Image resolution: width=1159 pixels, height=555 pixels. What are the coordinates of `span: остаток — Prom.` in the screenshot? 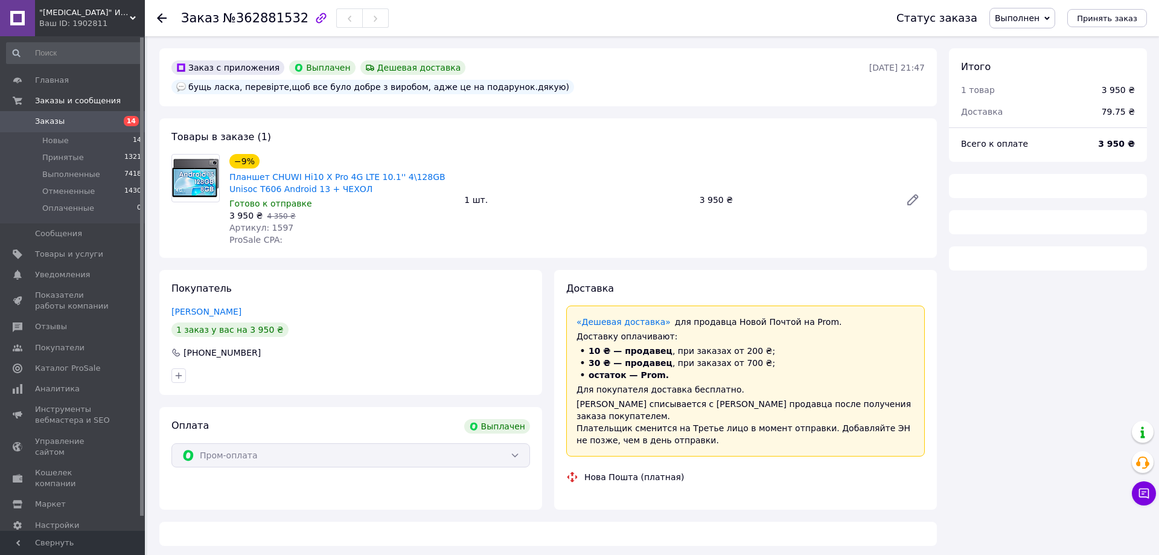 It's located at (628, 375).